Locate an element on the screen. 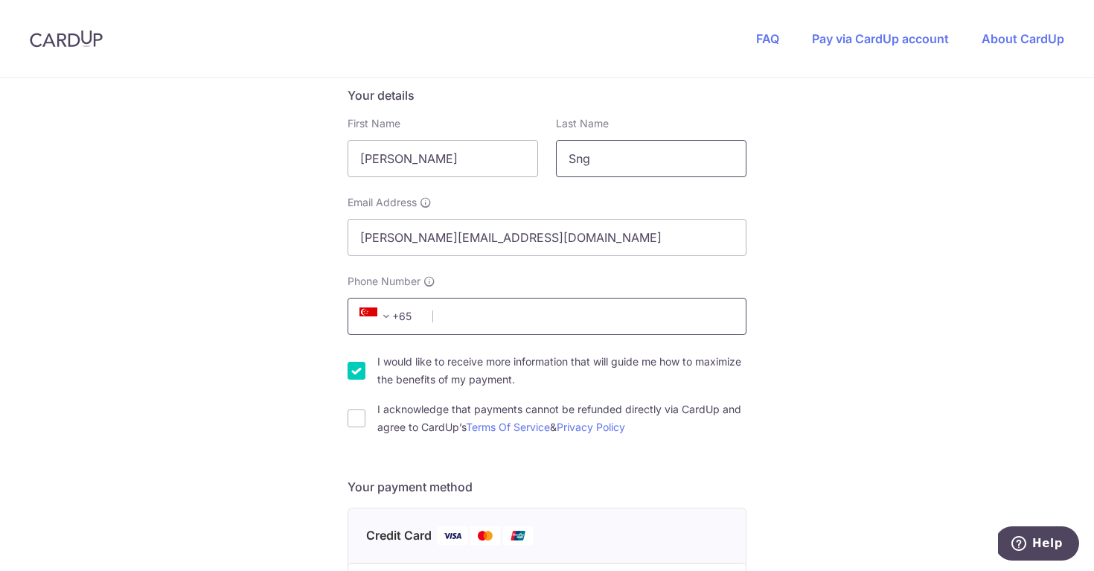  input: Email address is located at coordinates (547, 237).